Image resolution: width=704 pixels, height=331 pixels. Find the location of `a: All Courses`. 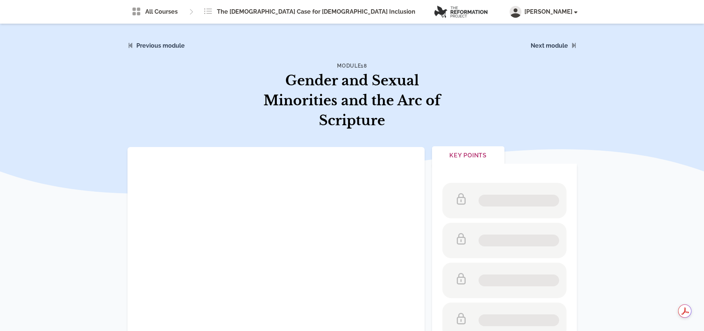

a: All Courses is located at coordinates (155, 12).